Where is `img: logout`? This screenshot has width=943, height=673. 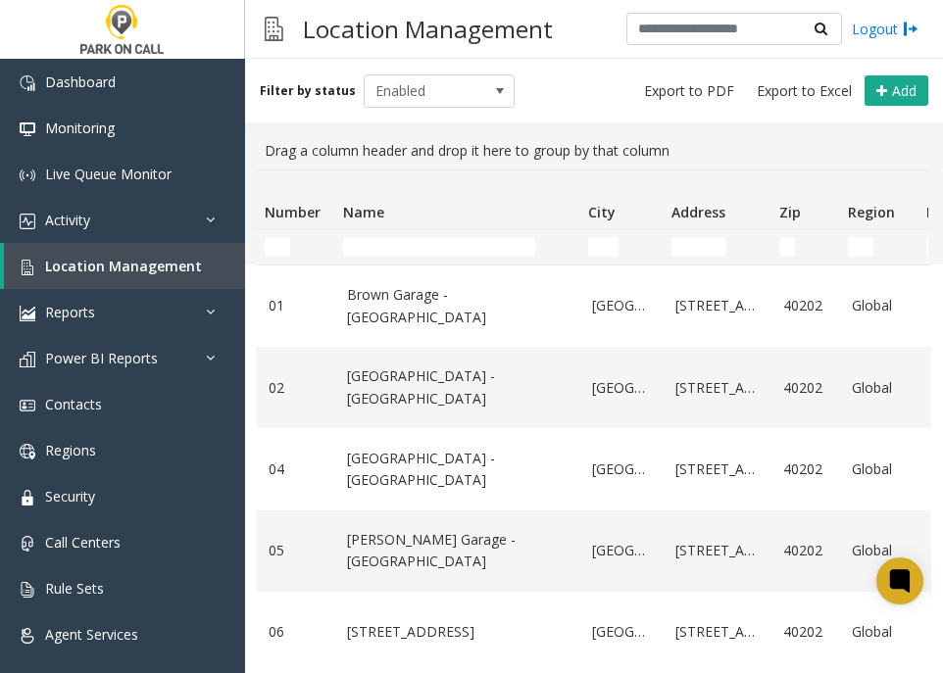
img: logout is located at coordinates (911, 28).